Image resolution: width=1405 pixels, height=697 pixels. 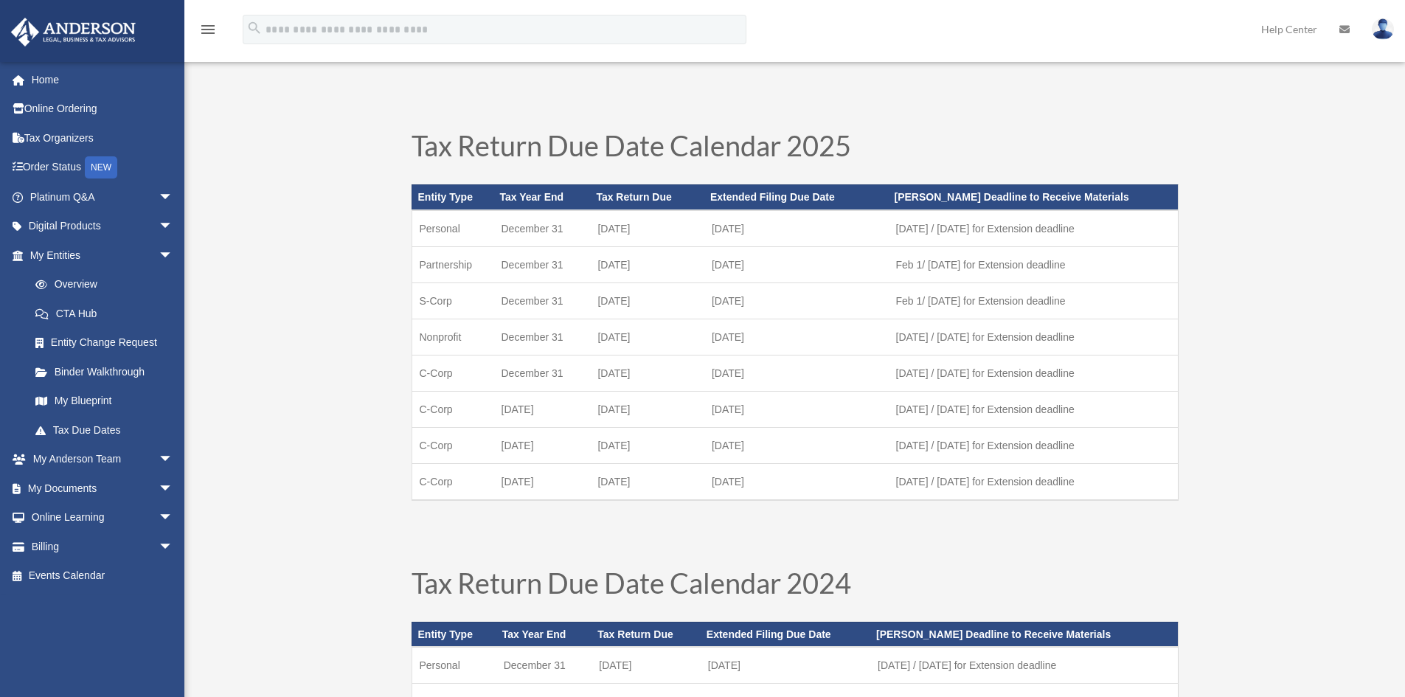 I want to click on a: Binder Walkthrough, so click(x=108, y=372).